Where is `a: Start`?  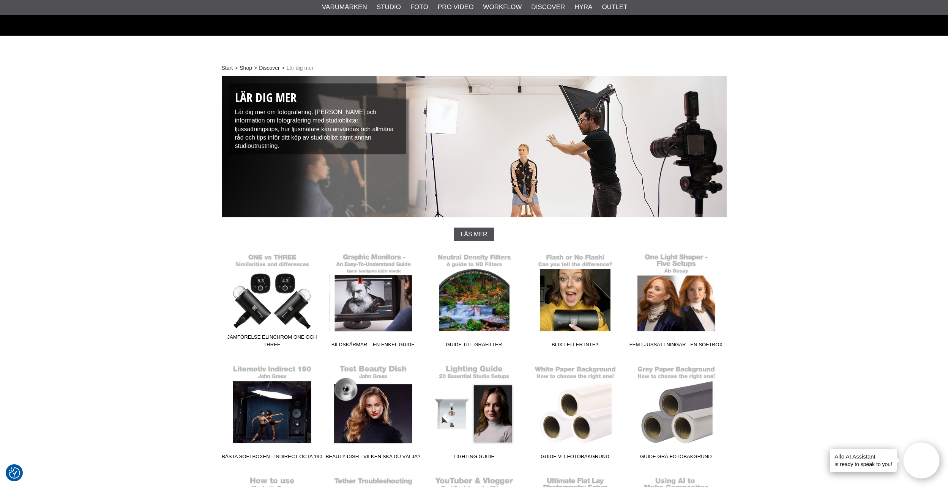
a: Start is located at coordinates (227, 68).